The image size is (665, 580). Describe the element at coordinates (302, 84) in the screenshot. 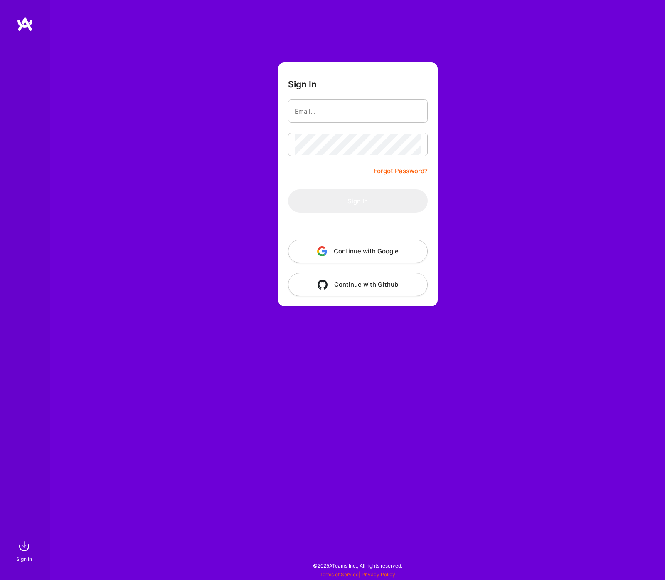

I see `h3: Sign In` at that location.